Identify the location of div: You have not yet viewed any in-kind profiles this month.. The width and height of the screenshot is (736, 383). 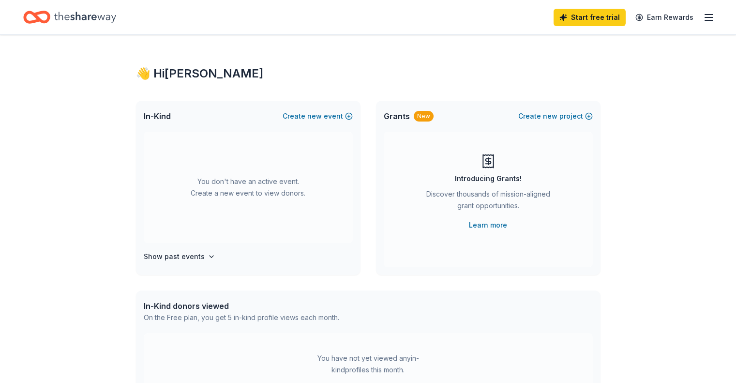
(368, 364).